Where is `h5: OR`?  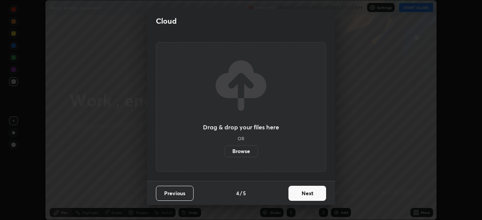
h5: OR is located at coordinates (241, 139).